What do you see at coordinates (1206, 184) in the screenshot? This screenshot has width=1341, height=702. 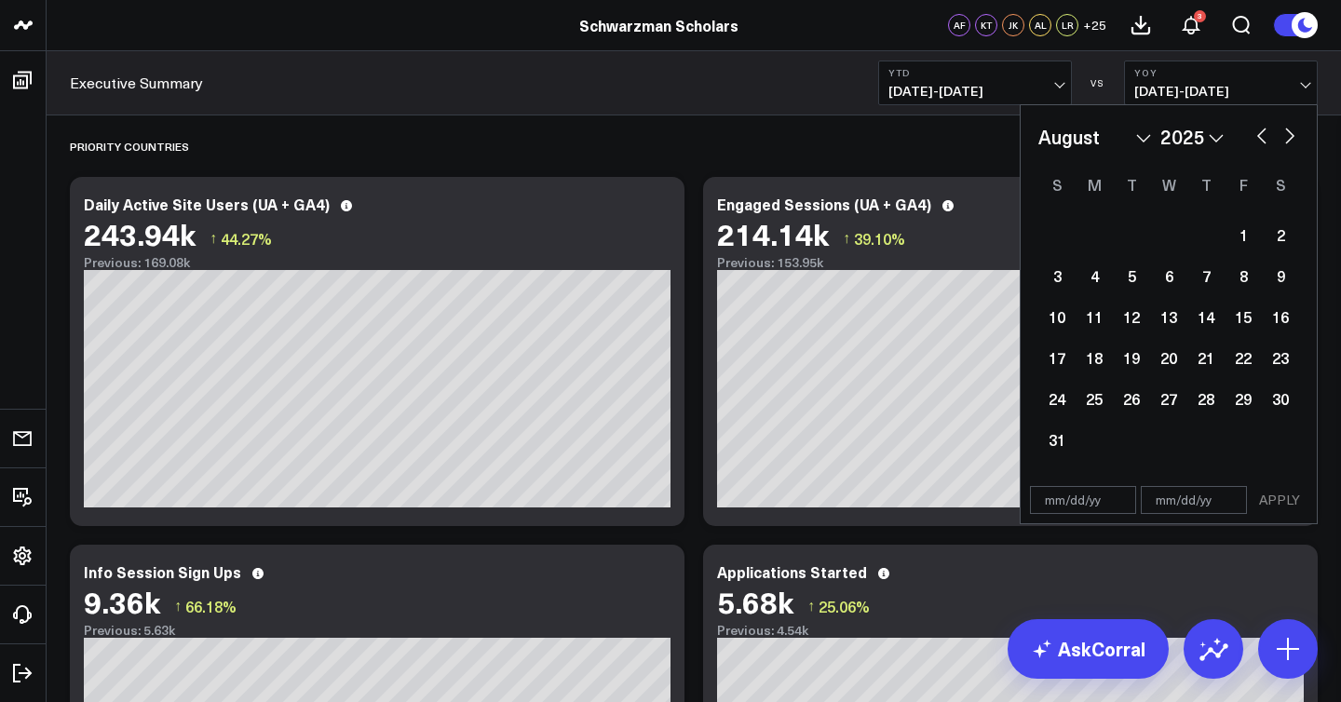 I see `div: Thursday` at bounding box center [1206, 184].